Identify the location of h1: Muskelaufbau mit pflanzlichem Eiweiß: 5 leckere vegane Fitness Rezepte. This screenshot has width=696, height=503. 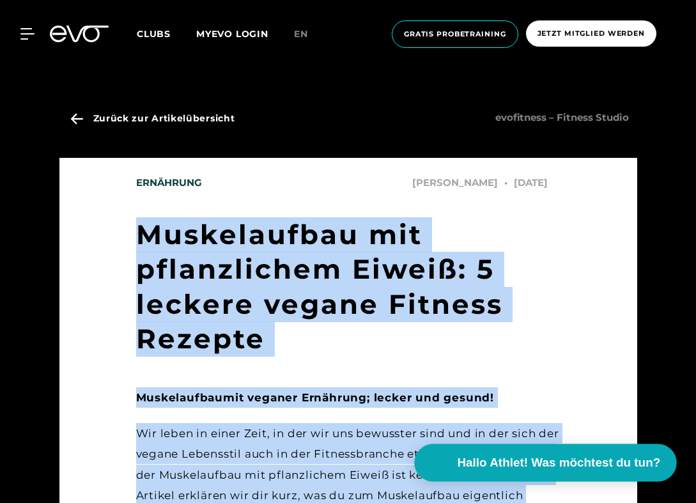
(348, 287).